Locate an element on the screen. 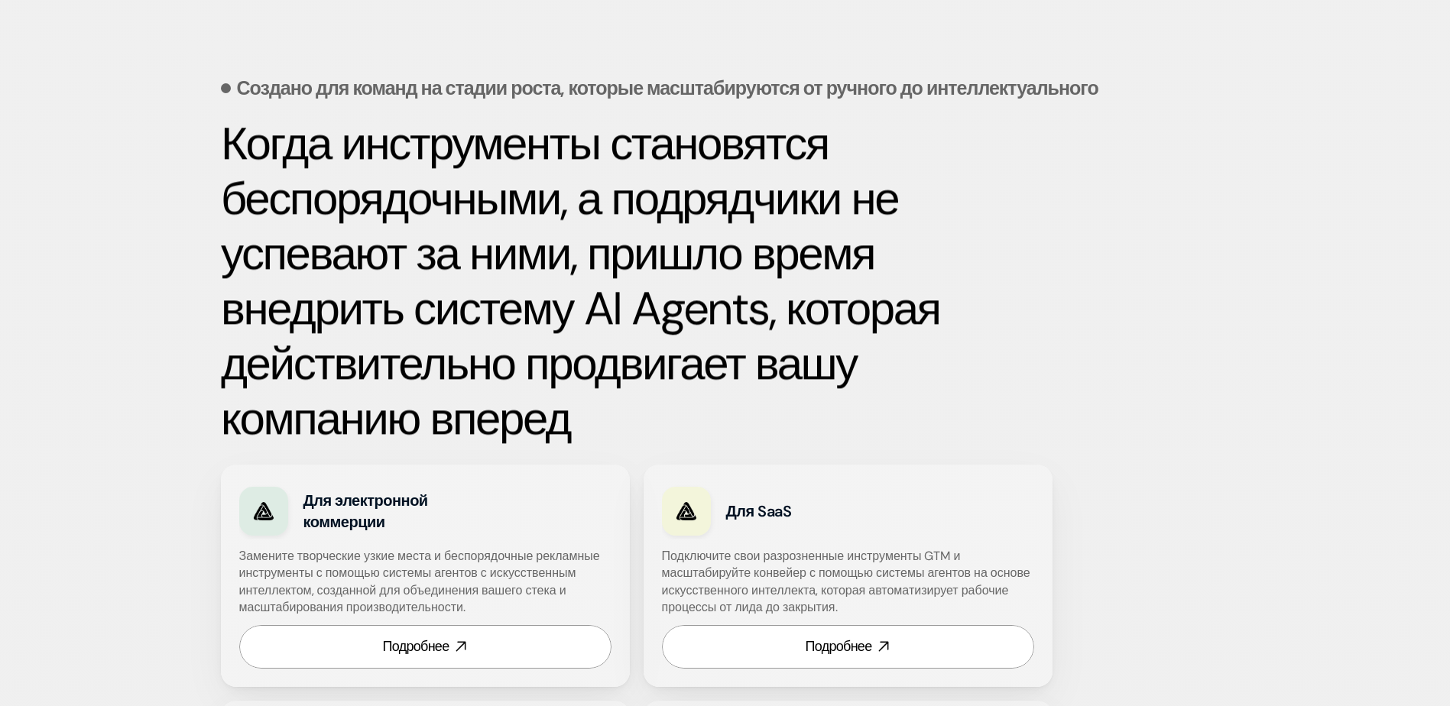 This screenshot has height=706, width=1450. strong: Когда инструменты становятся беспорядочными, а подрядчики не успевают за ними, пришло время внедр... is located at coordinates (586, 281).